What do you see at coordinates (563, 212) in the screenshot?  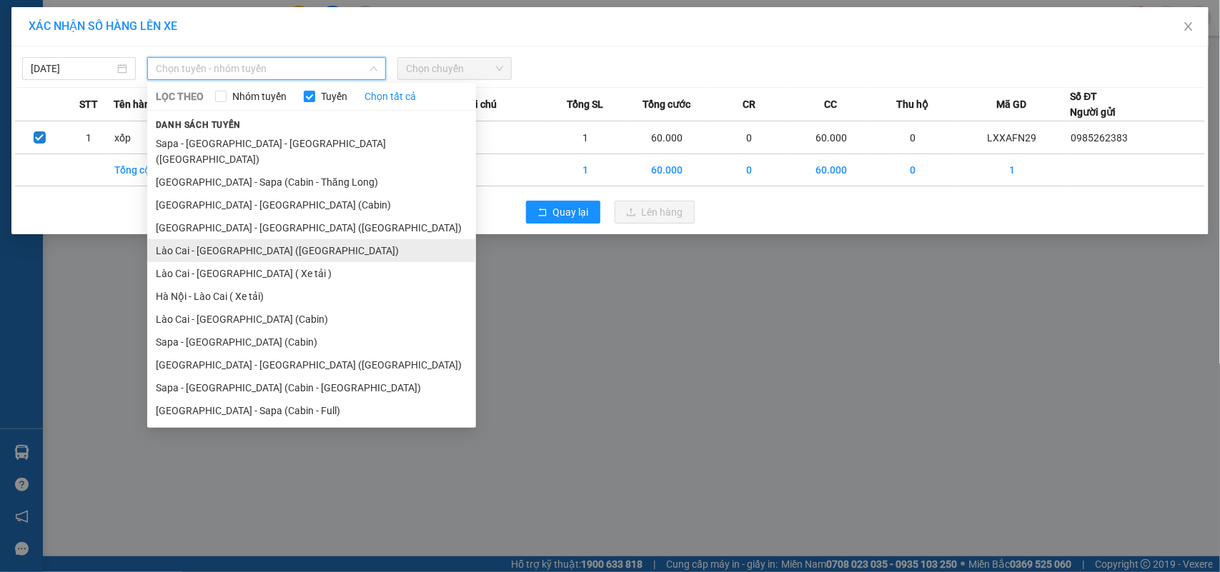 I see `button: rollbackQuay lại` at bounding box center [563, 212].